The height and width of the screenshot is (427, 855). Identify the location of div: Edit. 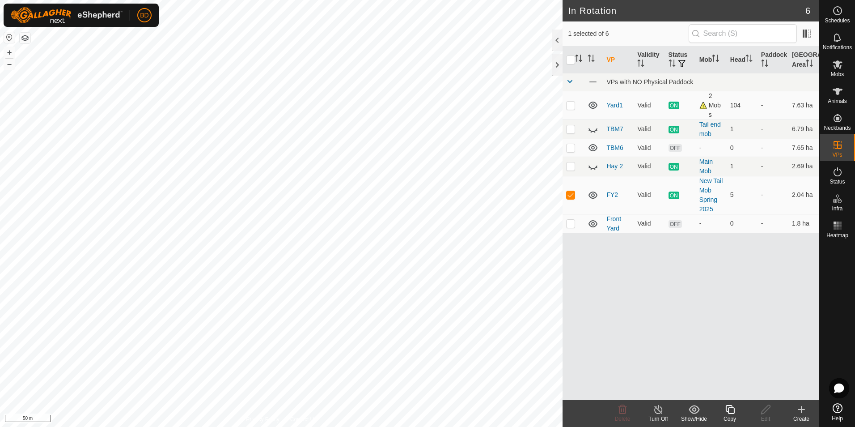
(766, 419).